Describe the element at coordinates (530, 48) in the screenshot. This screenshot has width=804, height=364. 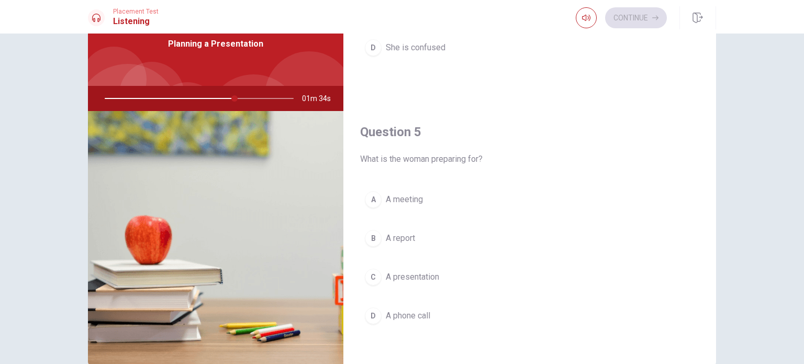
I see `button: DShe is confused` at that location.